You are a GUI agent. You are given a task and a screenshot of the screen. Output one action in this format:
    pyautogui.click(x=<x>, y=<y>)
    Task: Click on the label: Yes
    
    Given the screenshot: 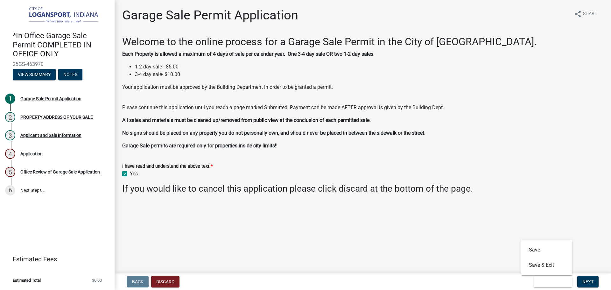 What is the action you would take?
    pyautogui.click(x=134, y=174)
    